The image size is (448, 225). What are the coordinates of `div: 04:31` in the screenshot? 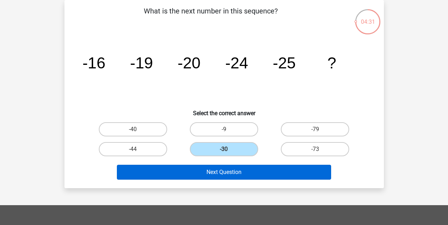 It's located at (367, 17).